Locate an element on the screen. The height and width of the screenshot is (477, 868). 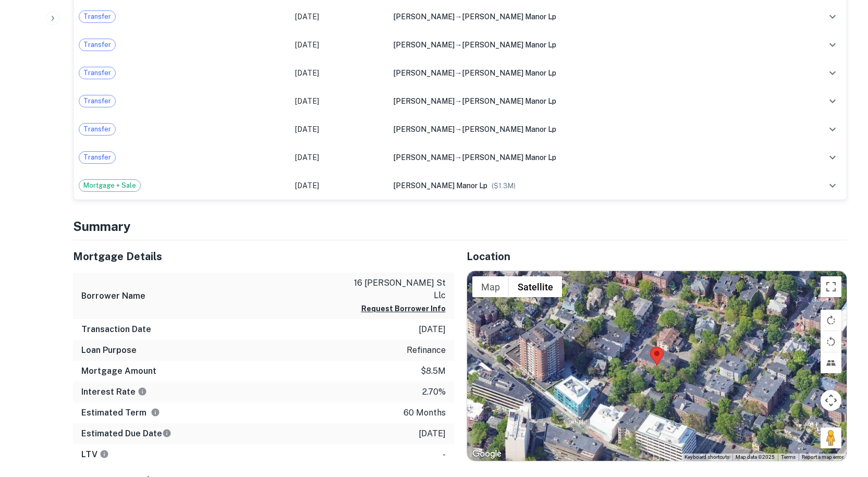
h5: Location is located at coordinates (657, 256).